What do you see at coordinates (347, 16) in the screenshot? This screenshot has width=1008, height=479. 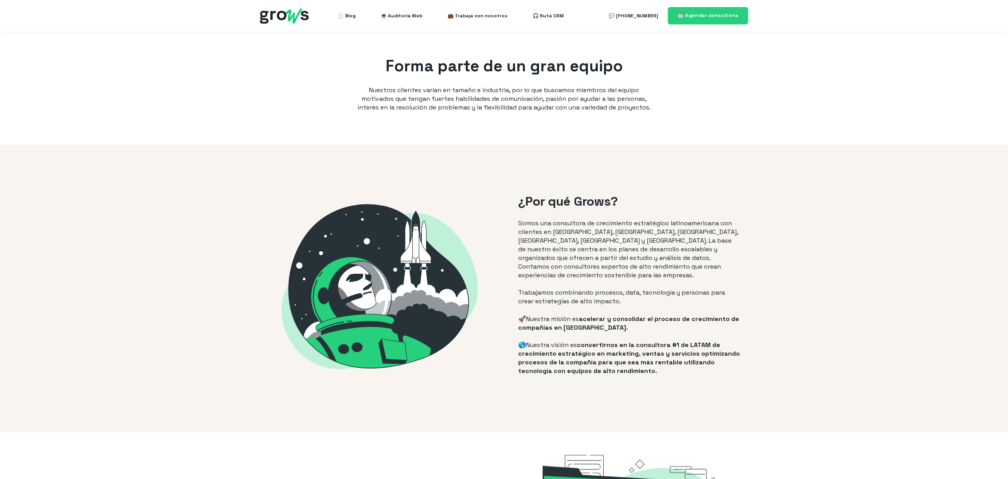 I see `a: 🧾 Blog` at bounding box center [347, 16].